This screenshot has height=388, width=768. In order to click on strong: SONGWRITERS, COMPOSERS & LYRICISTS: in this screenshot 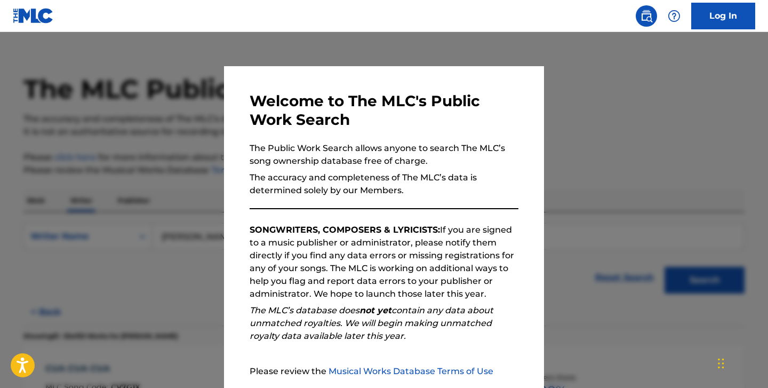, I will do `click(345, 229)`.